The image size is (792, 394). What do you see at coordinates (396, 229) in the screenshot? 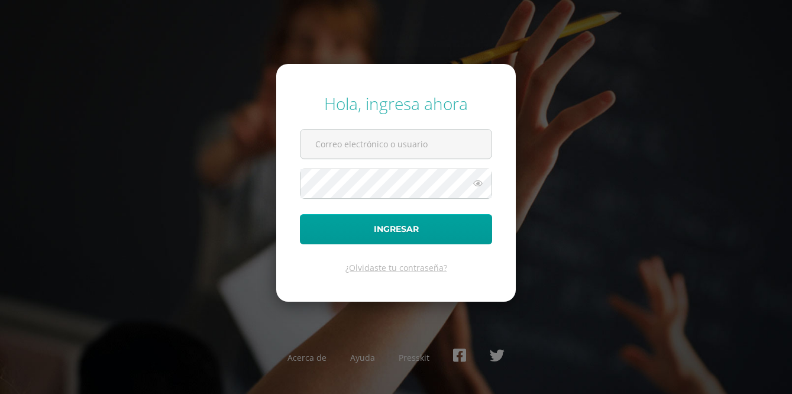
I see `button: Ingresar` at bounding box center [396, 229].